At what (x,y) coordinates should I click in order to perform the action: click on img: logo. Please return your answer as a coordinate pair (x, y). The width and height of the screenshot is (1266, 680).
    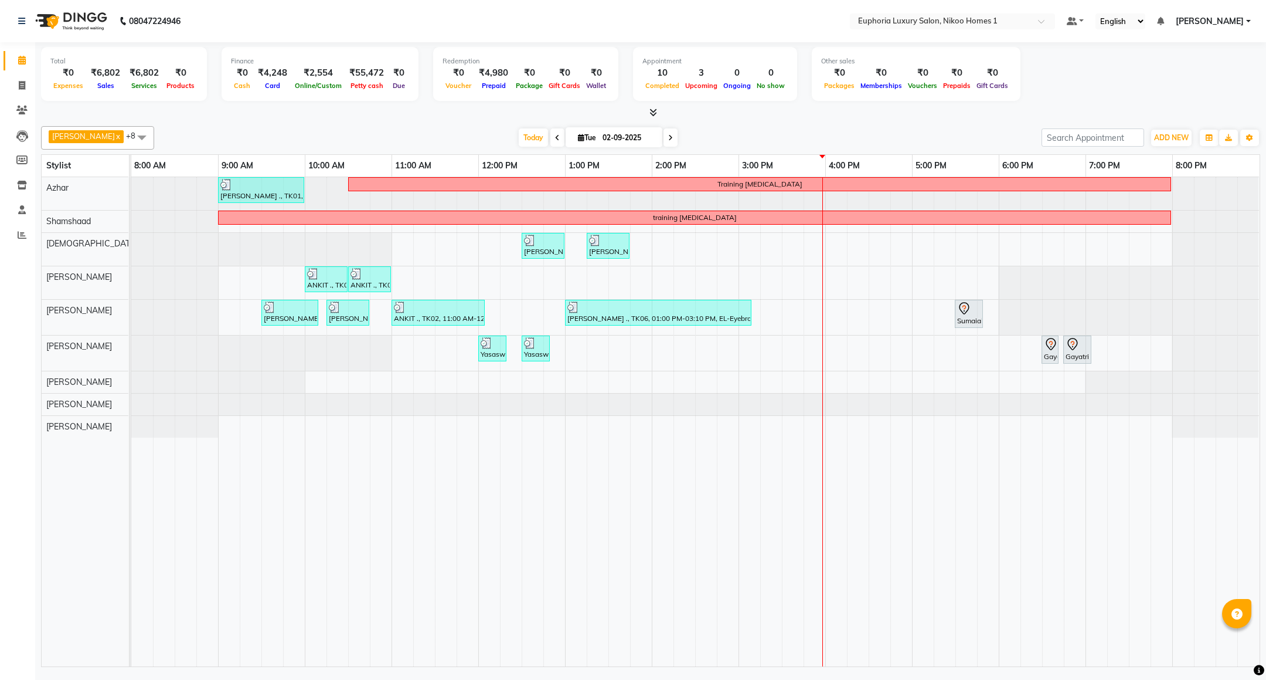
    Looking at the image, I should click on (70, 21).